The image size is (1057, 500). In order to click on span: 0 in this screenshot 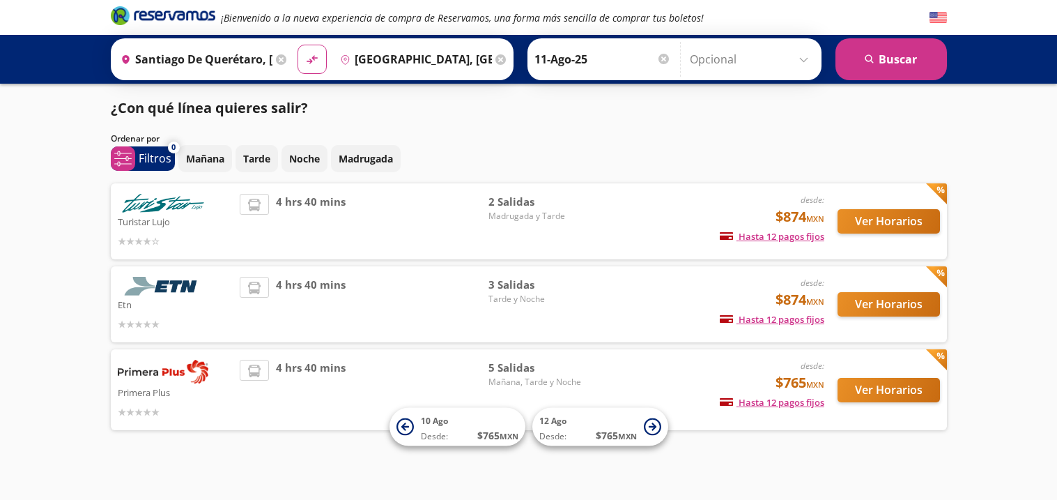, I will do `click(173, 147)`.